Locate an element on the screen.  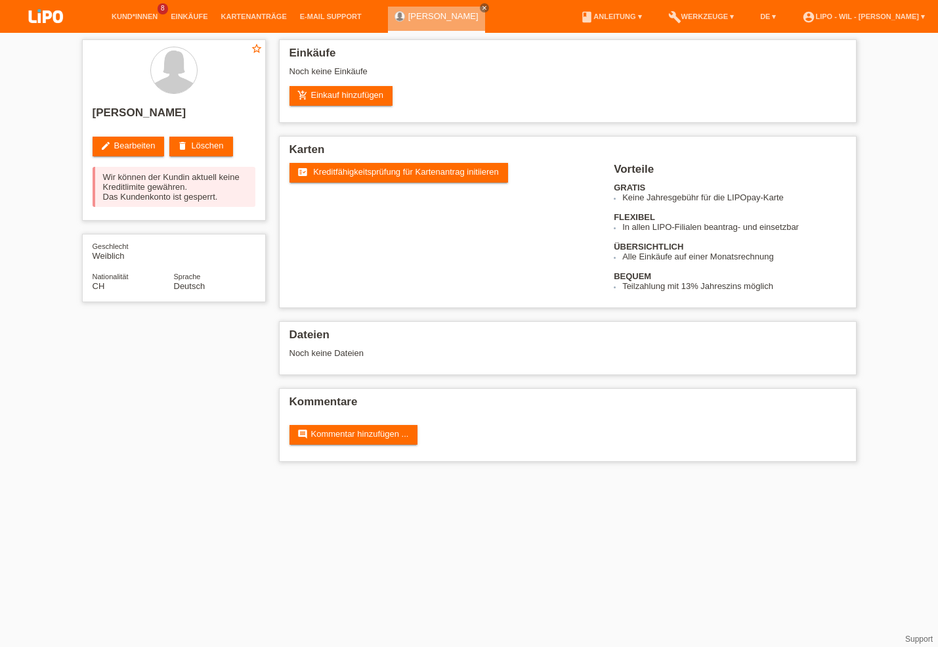
i: fact_check is located at coordinates (303, 172).